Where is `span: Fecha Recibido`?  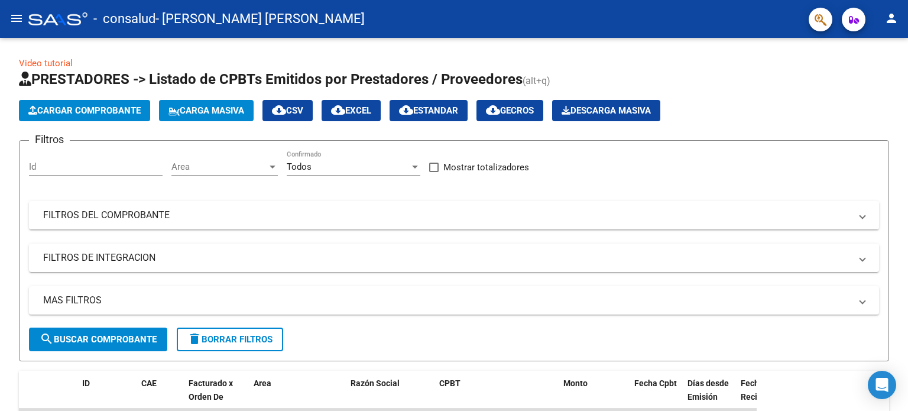 span: Fecha Recibido is located at coordinates (757, 389).